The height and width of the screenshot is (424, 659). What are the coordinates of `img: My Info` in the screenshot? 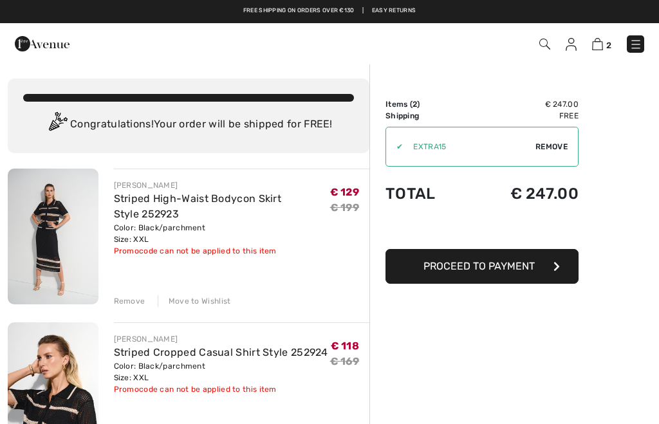 It's located at (571, 44).